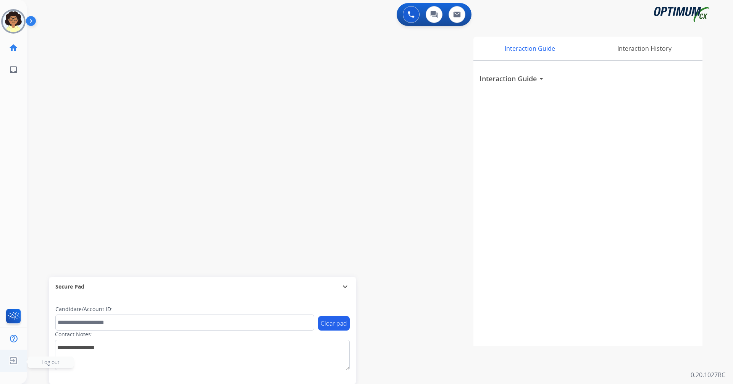  Describe the element at coordinates (529, 48) in the screenshot. I see `div: Interaction Guide` at that location.